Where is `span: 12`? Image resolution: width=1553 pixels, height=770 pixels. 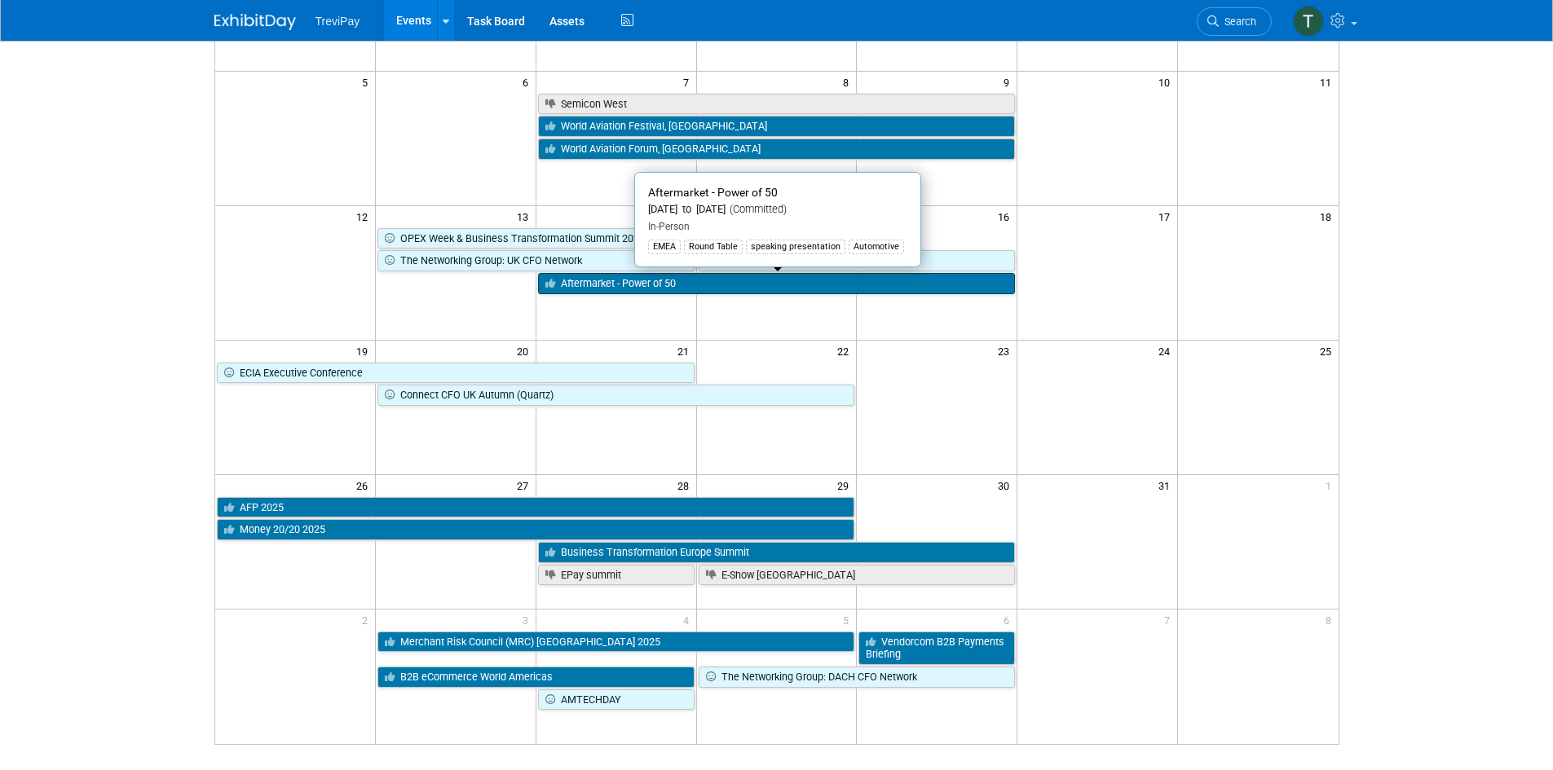 span: 12 is located at coordinates (364, 216).